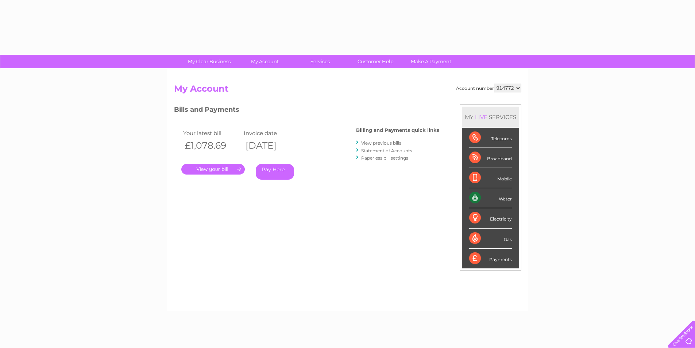  What do you see at coordinates (275, 171) in the screenshot?
I see `a: Pay Here` at bounding box center [275, 171].